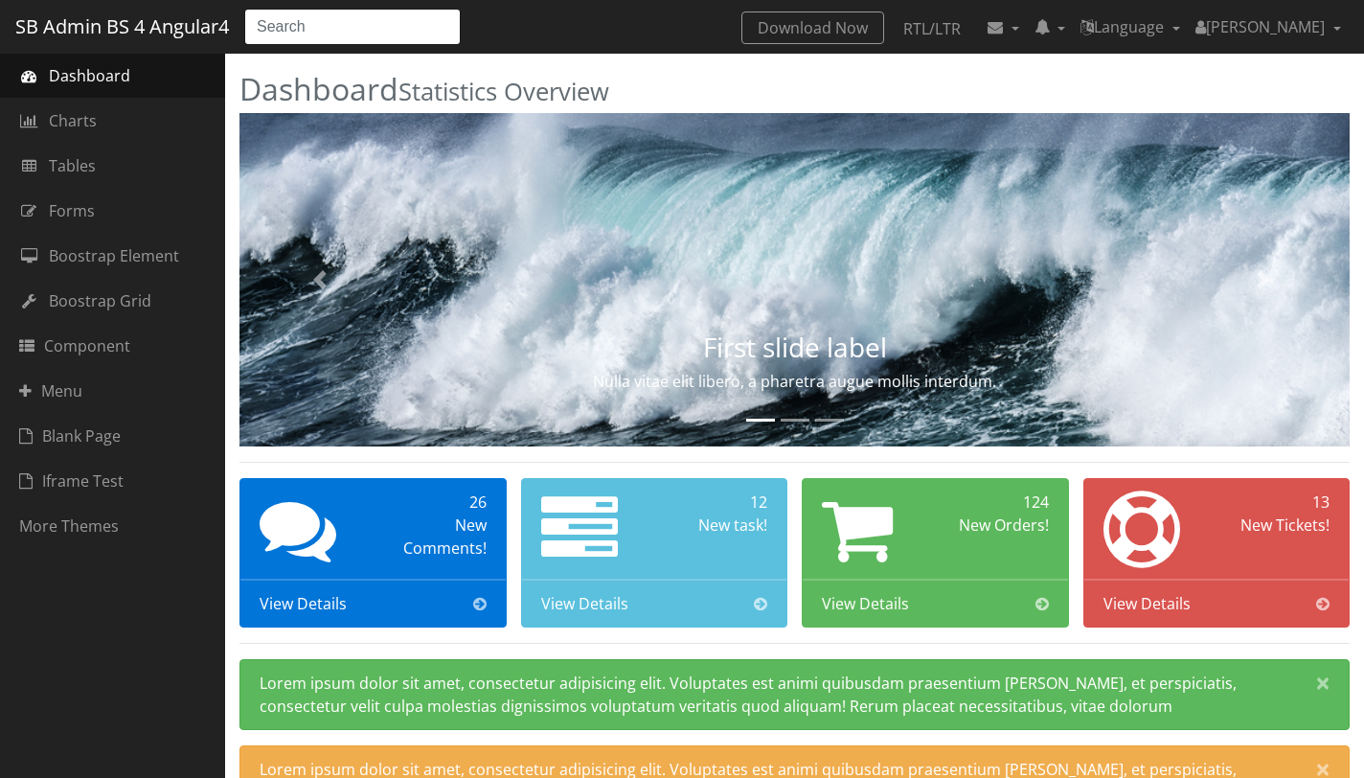  What do you see at coordinates (794, 695) in the screenshot?
I see `div: Lorem ipsum dolor sit amet, consectetur adipisicing elit. Voluptates est animi quibusdam praesent...` at bounding box center [794, 695].